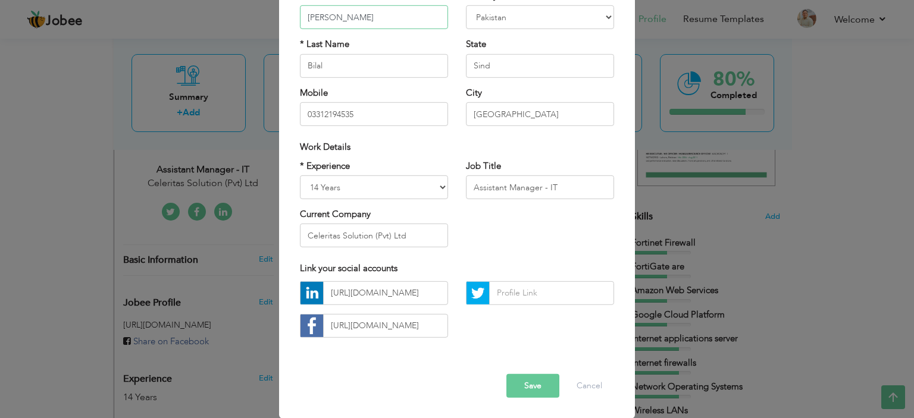 Image resolution: width=914 pixels, height=418 pixels. I want to click on label: City, so click(474, 93).